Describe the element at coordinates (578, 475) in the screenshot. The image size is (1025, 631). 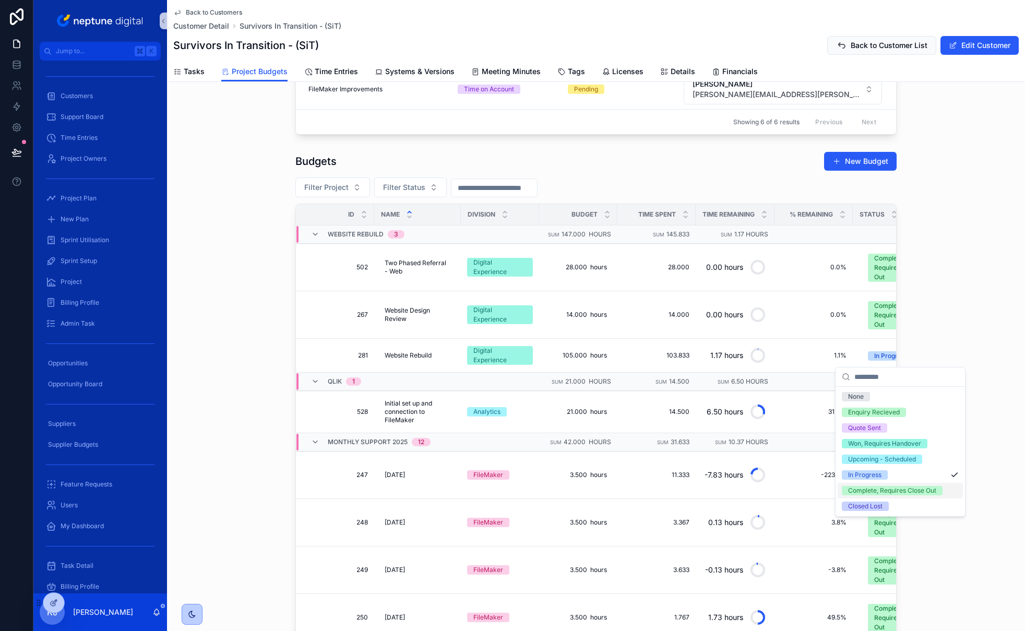
I see `span: 3.500 hours` at that location.